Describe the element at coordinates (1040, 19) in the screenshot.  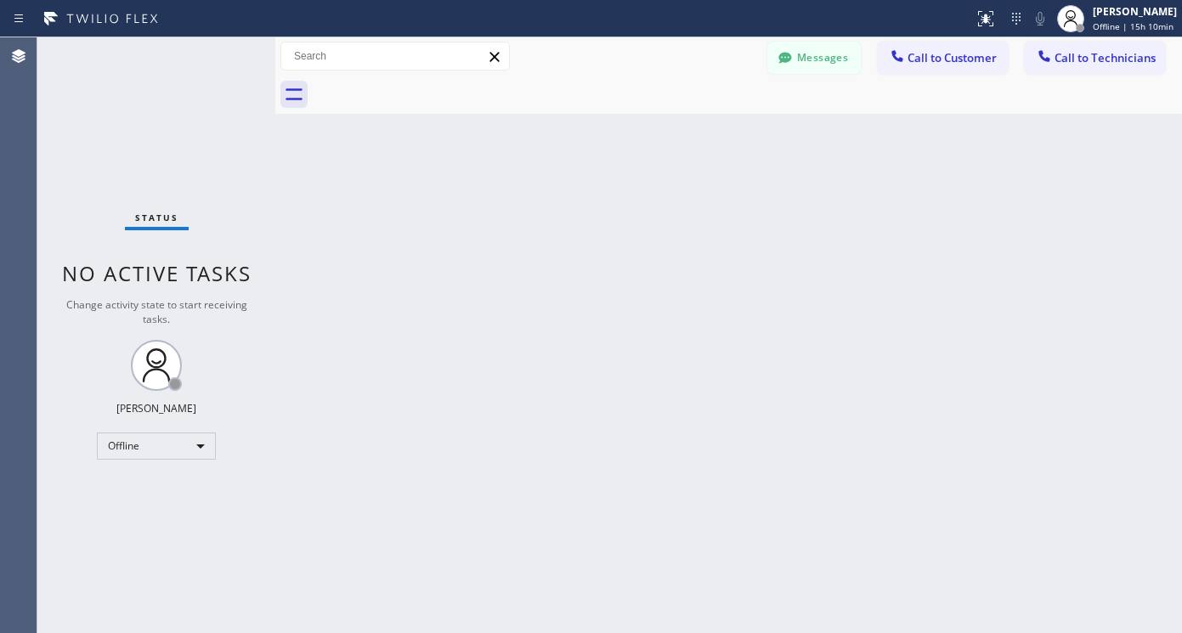
I see `button: Mute` at that location.